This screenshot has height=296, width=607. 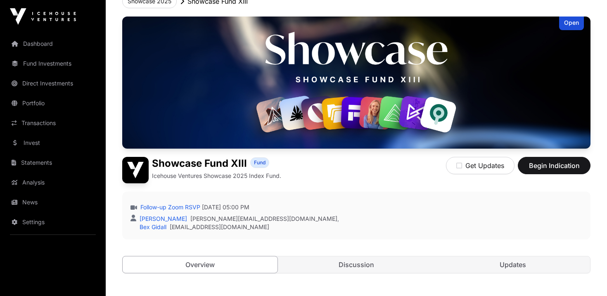 I want to click on span: Begin Indication, so click(x=554, y=166).